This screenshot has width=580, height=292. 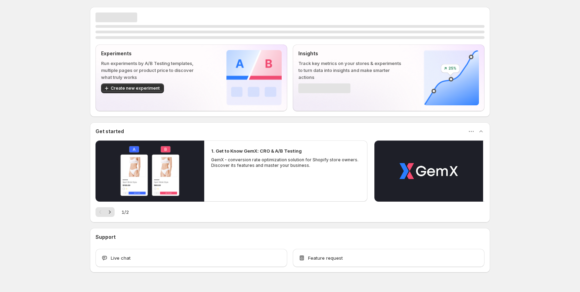 What do you see at coordinates (105, 212) in the screenshot?
I see `nav: Pagination` at bounding box center [105, 212].